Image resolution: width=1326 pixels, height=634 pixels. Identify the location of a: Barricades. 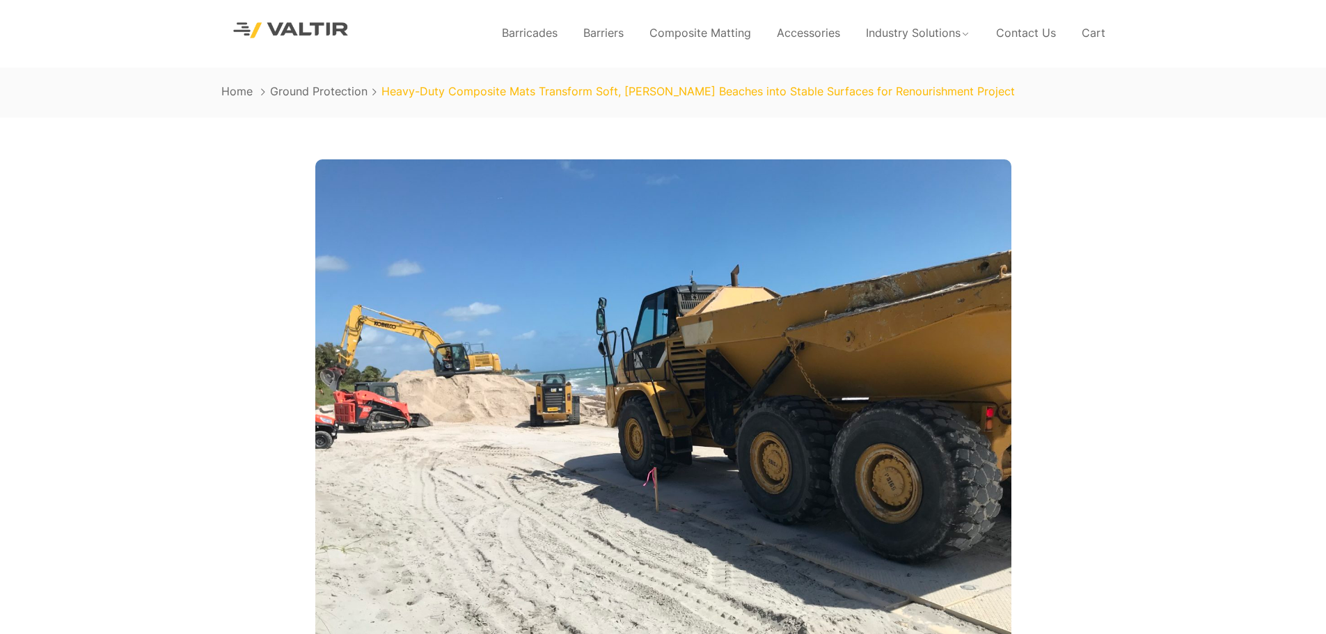
(530, 33).